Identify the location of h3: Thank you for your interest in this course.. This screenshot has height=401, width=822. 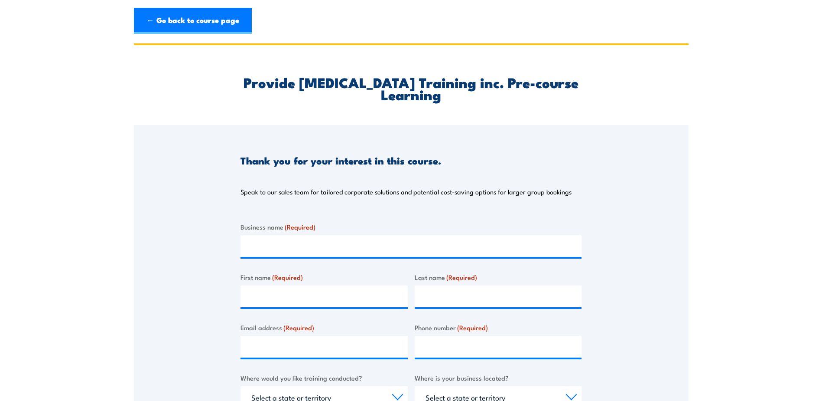
(341, 160).